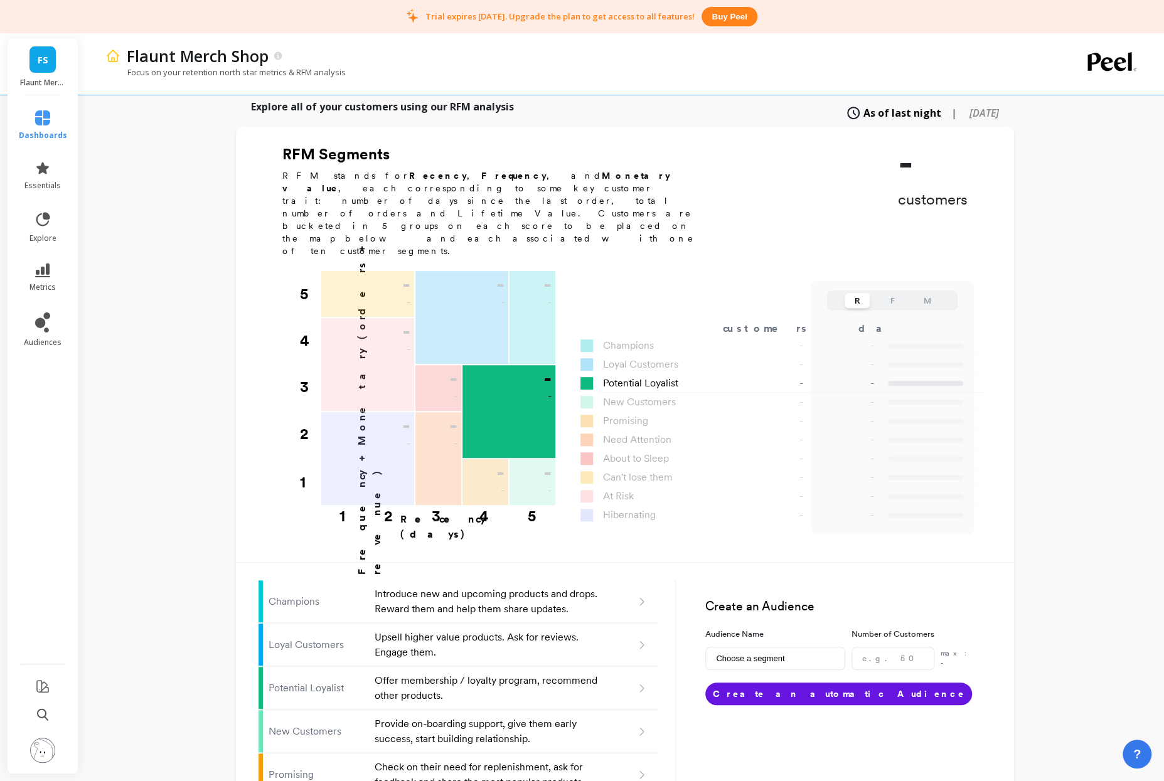 The width and height of the screenshot is (1164, 781). I want to click on button: Buy peel, so click(729, 16).